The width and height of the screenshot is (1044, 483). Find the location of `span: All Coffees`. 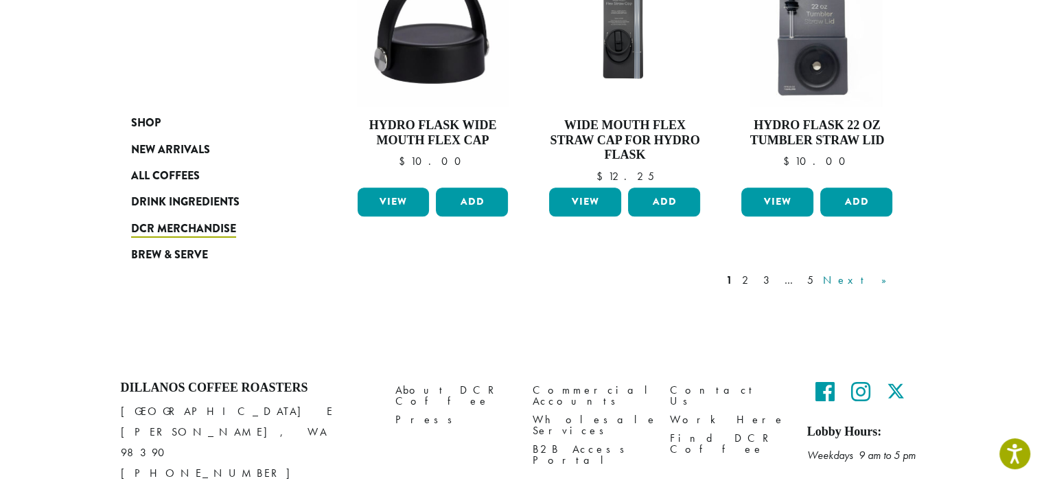

span: All Coffees is located at coordinates (165, 176).